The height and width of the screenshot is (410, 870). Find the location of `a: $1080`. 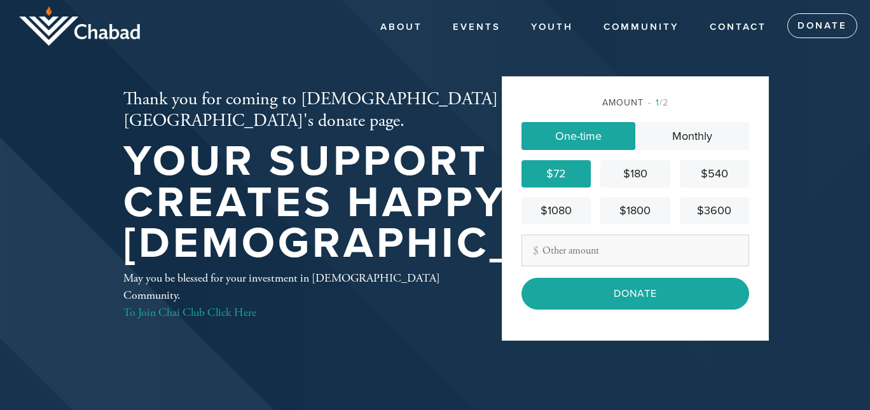

a: $1080 is located at coordinates (556, 211).